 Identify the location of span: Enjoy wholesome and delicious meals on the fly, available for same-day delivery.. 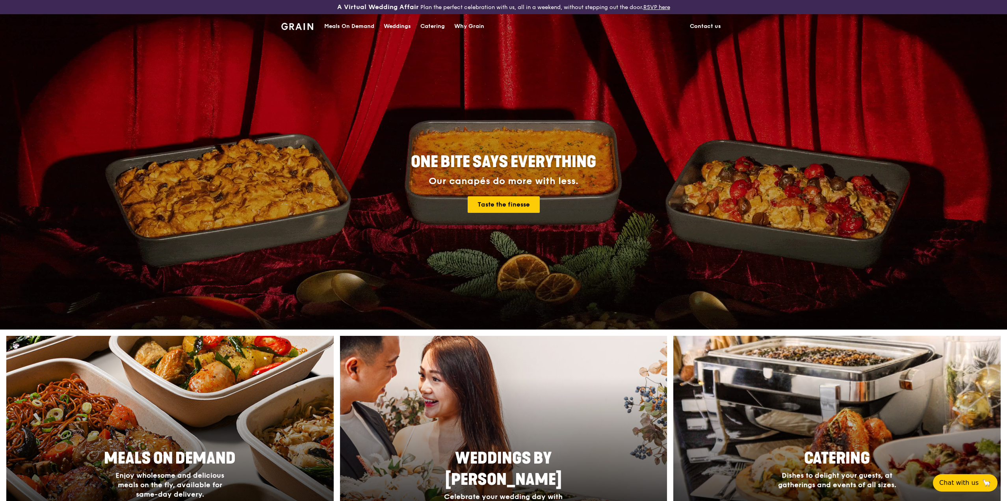
(170, 484).